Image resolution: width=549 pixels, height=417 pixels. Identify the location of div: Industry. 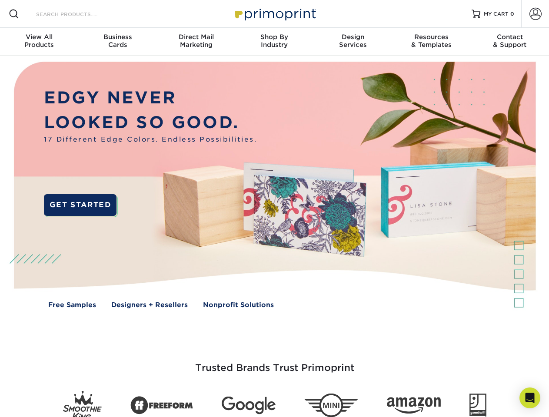
(274, 41).